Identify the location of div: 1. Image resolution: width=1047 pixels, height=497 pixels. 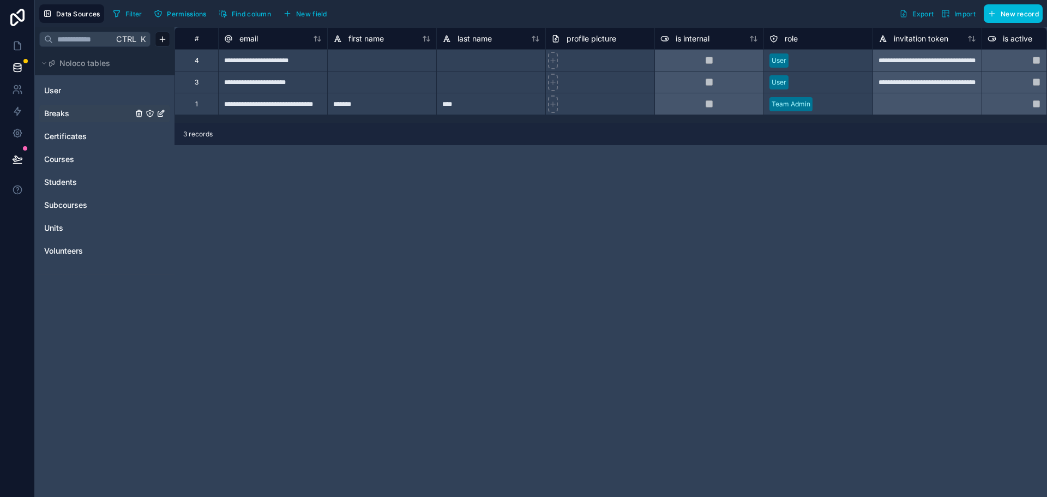
(196, 104).